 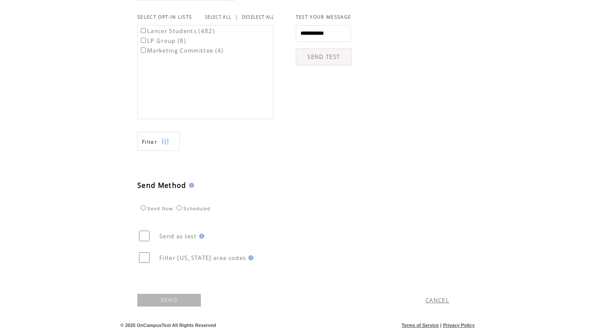 I want to click on label: Lancer Students (482), so click(x=177, y=31).